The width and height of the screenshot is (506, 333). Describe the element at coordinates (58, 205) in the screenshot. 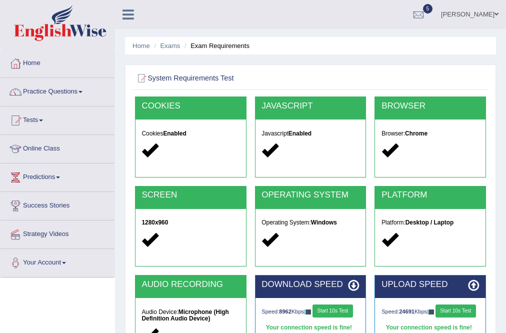

I see `a: Success Stories` at that location.